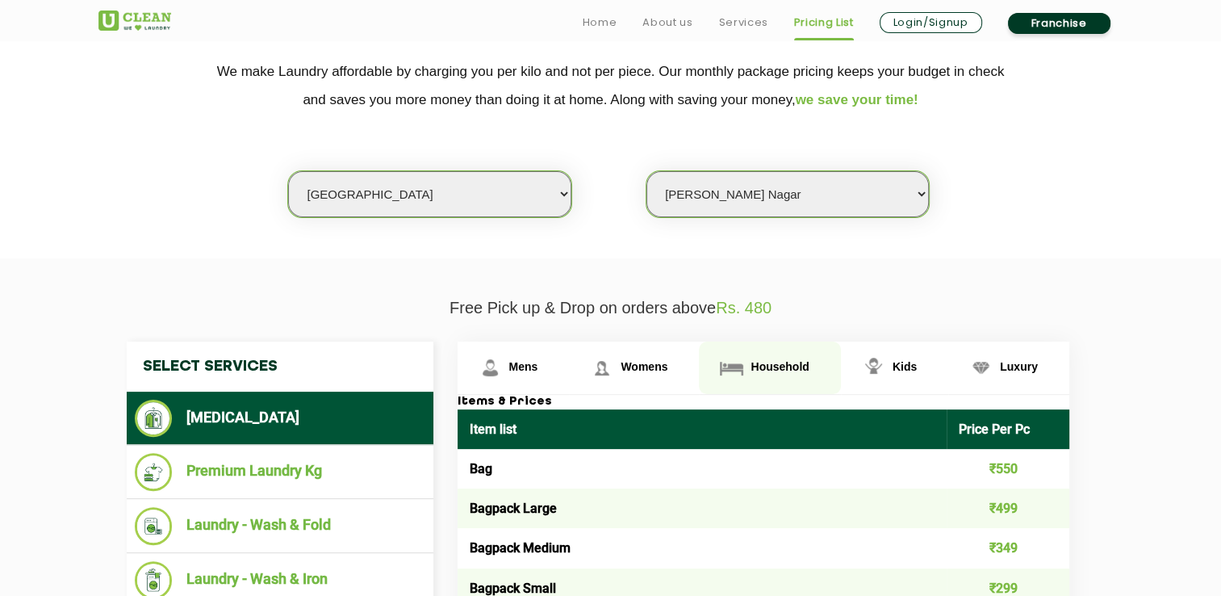 The height and width of the screenshot is (596, 1221). What do you see at coordinates (1019, 366) in the screenshot?
I see `span: Luxury` at bounding box center [1019, 366].